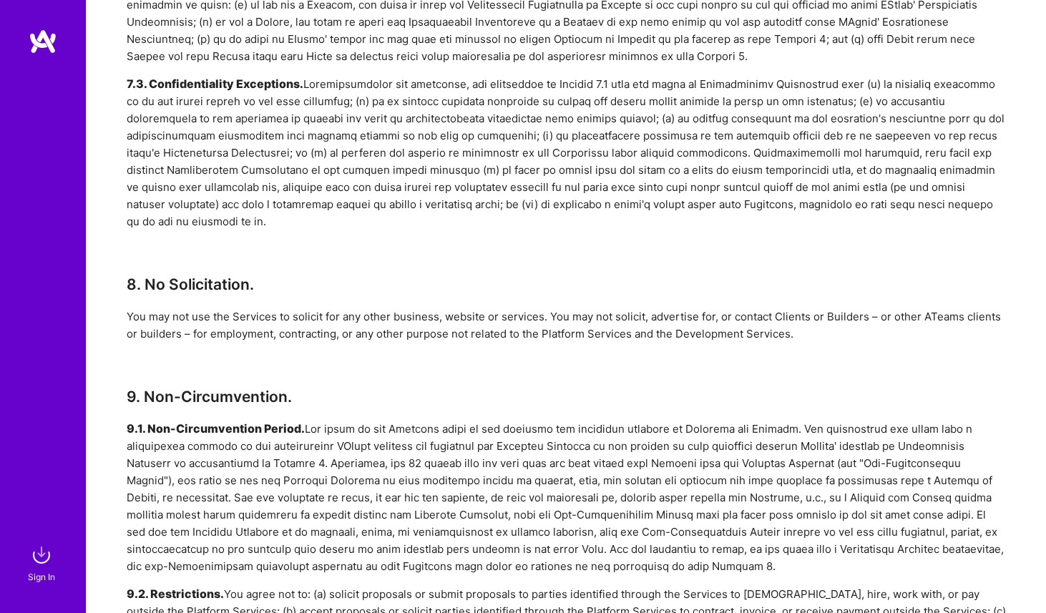 The height and width of the screenshot is (613, 1046). What do you see at coordinates (43, 562) in the screenshot?
I see `a: sign inSign In` at bounding box center [43, 562].